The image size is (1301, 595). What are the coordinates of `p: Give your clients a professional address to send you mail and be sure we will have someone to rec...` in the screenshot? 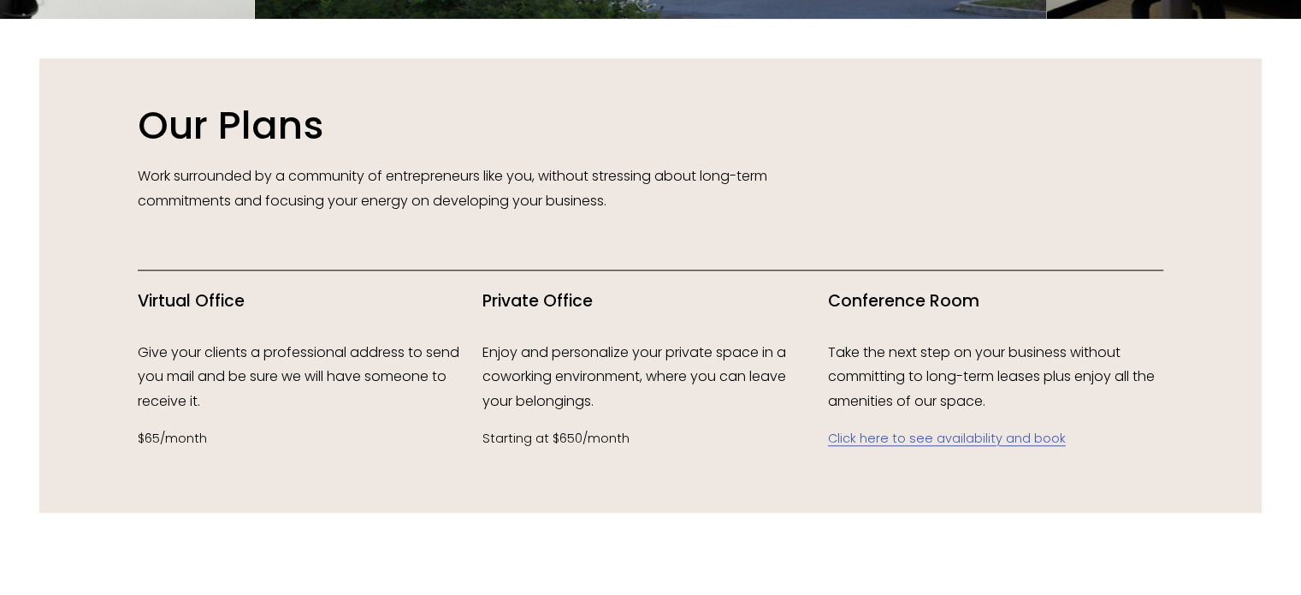 It's located at (305, 377).